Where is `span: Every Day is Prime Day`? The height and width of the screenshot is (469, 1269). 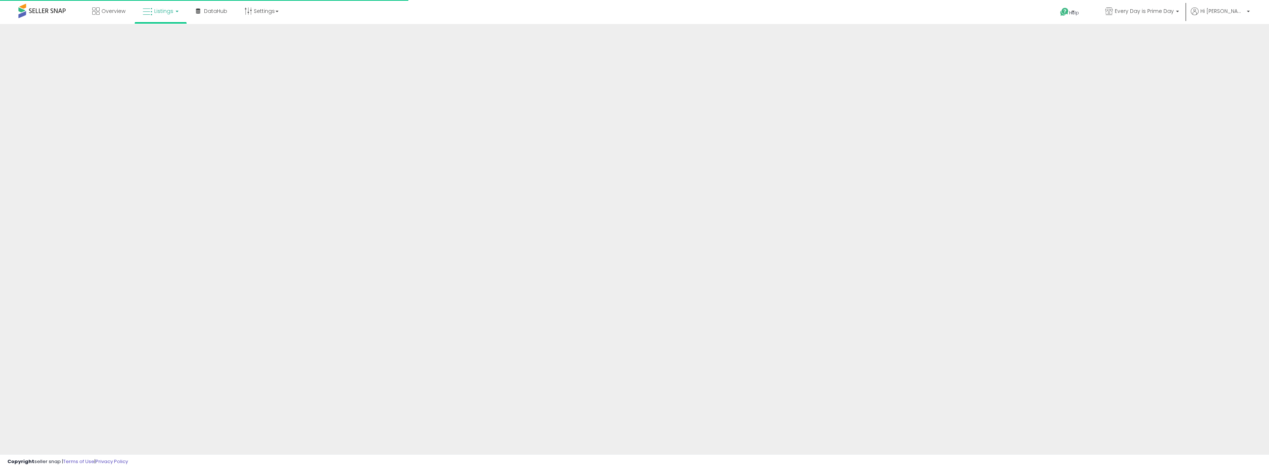 span: Every Day is Prime Day is located at coordinates (1144, 11).